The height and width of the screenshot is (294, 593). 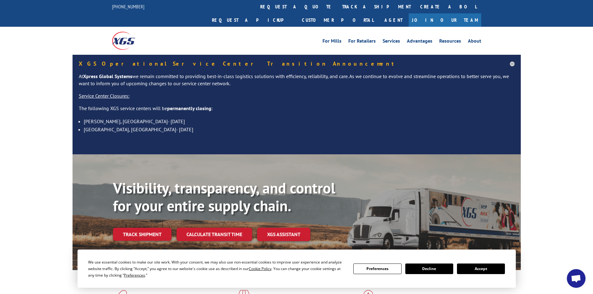 What do you see at coordinates (297, 269) in the screenshot?
I see `div: Cookie Consent Prompt` at bounding box center [297, 269].